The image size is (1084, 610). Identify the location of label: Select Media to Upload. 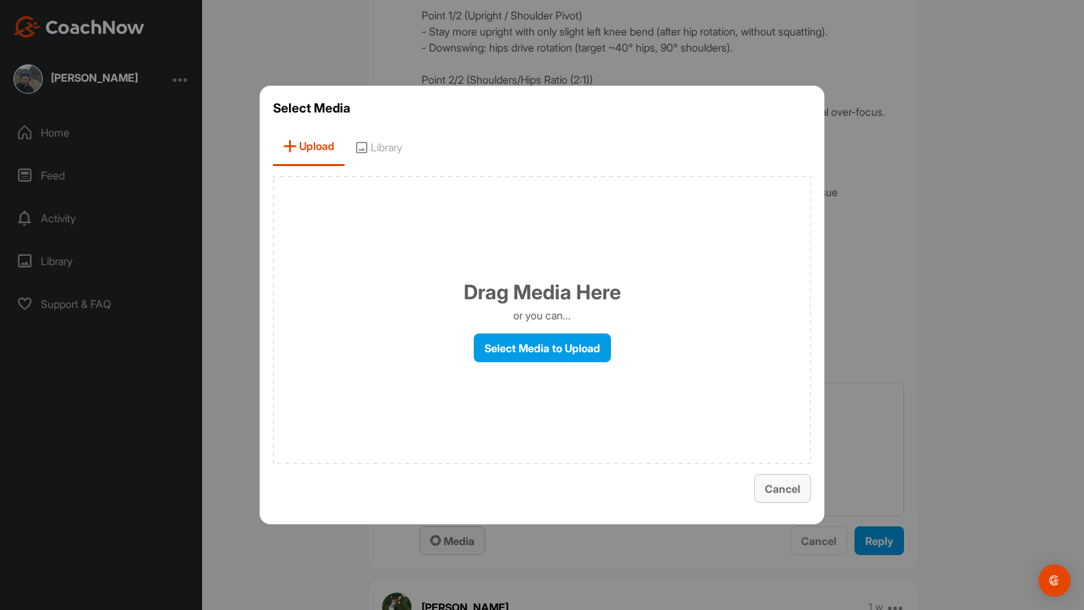
(542, 347).